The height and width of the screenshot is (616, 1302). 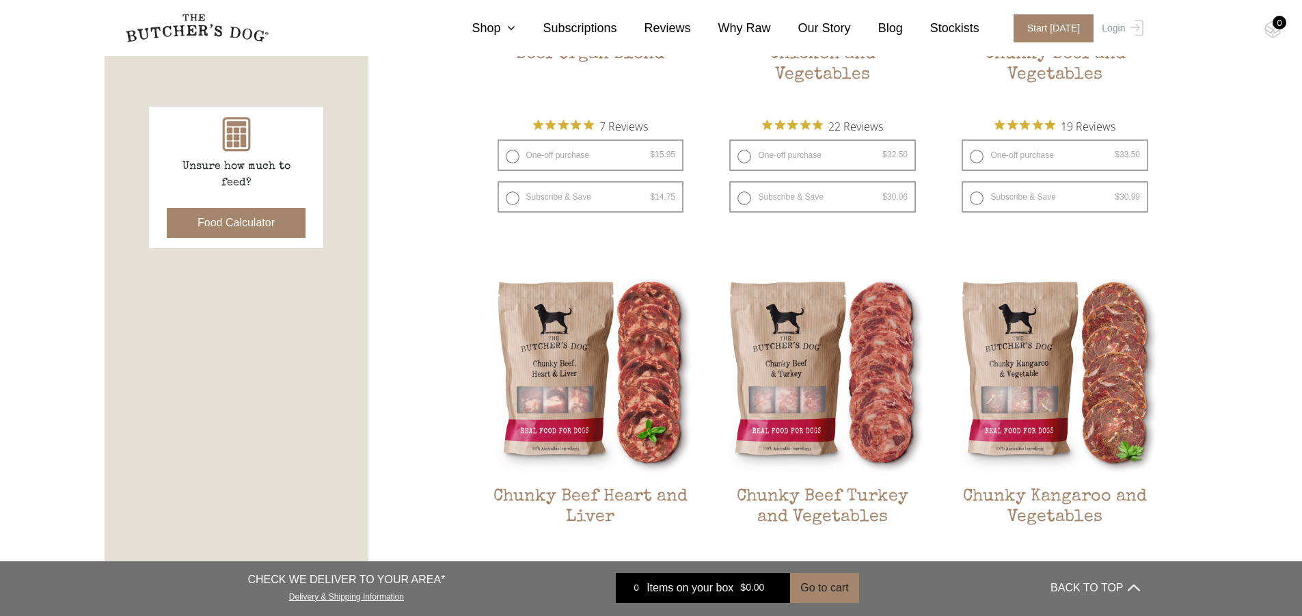 I want to click on p: Unsure how much to feed?, so click(x=237, y=175).